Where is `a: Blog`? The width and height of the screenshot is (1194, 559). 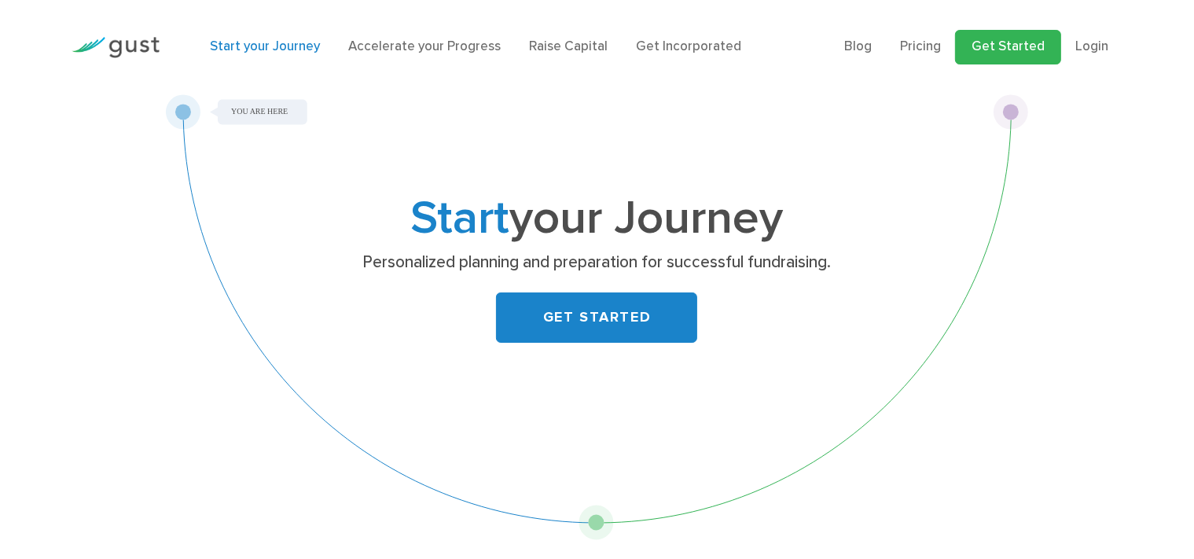
a: Blog is located at coordinates (857, 46).